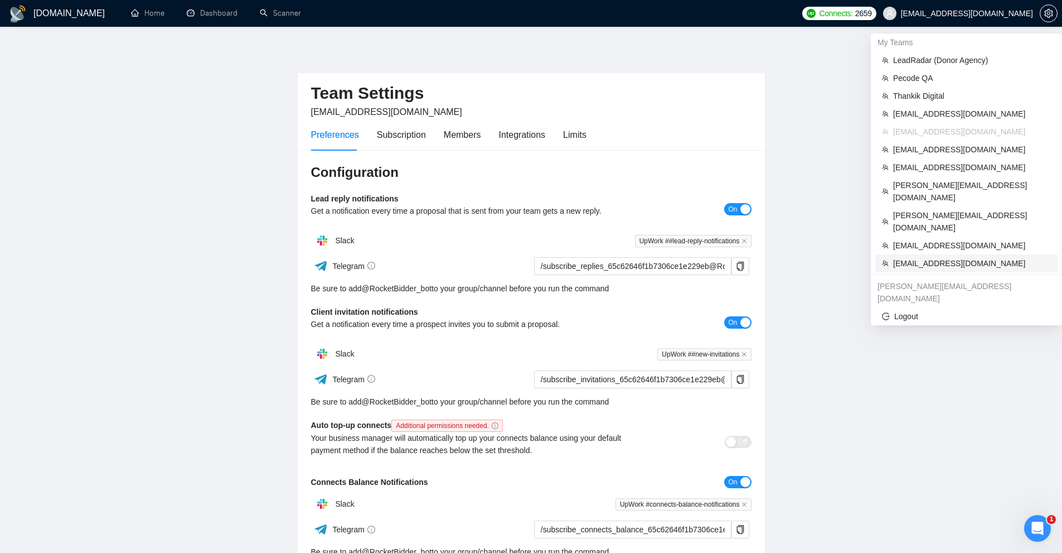 The image size is (1062, 553). What do you see at coordinates (575, 134) in the screenshot?
I see `div: Limits` at bounding box center [575, 134].